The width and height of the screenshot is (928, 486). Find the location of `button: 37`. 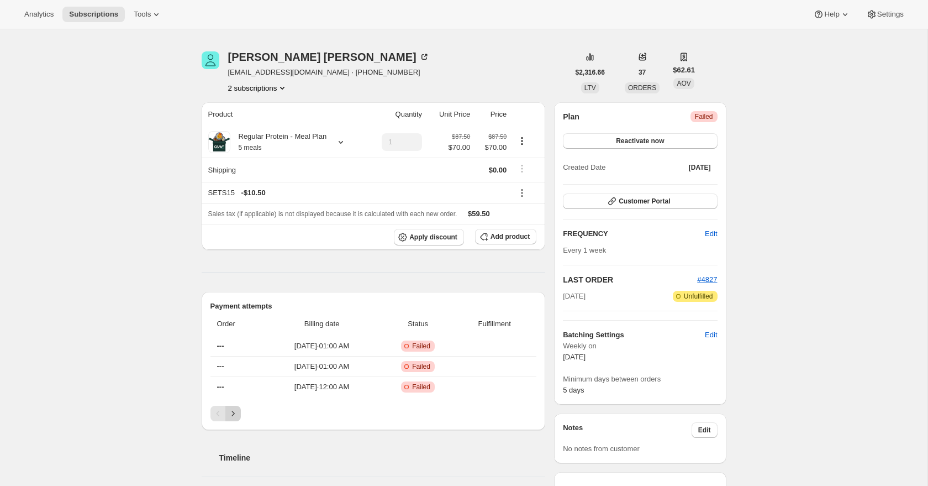

button: 37 is located at coordinates (642, 72).